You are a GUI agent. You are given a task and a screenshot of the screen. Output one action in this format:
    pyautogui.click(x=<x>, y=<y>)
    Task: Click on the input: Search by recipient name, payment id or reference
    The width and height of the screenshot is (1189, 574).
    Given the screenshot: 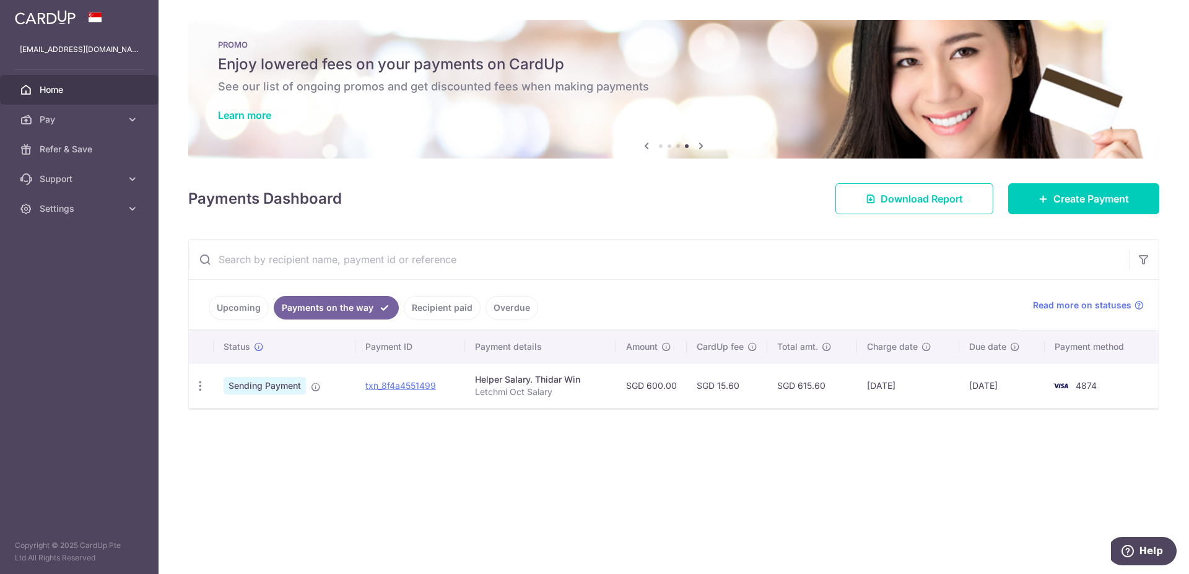 What is the action you would take?
    pyautogui.click(x=659, y=260)
    